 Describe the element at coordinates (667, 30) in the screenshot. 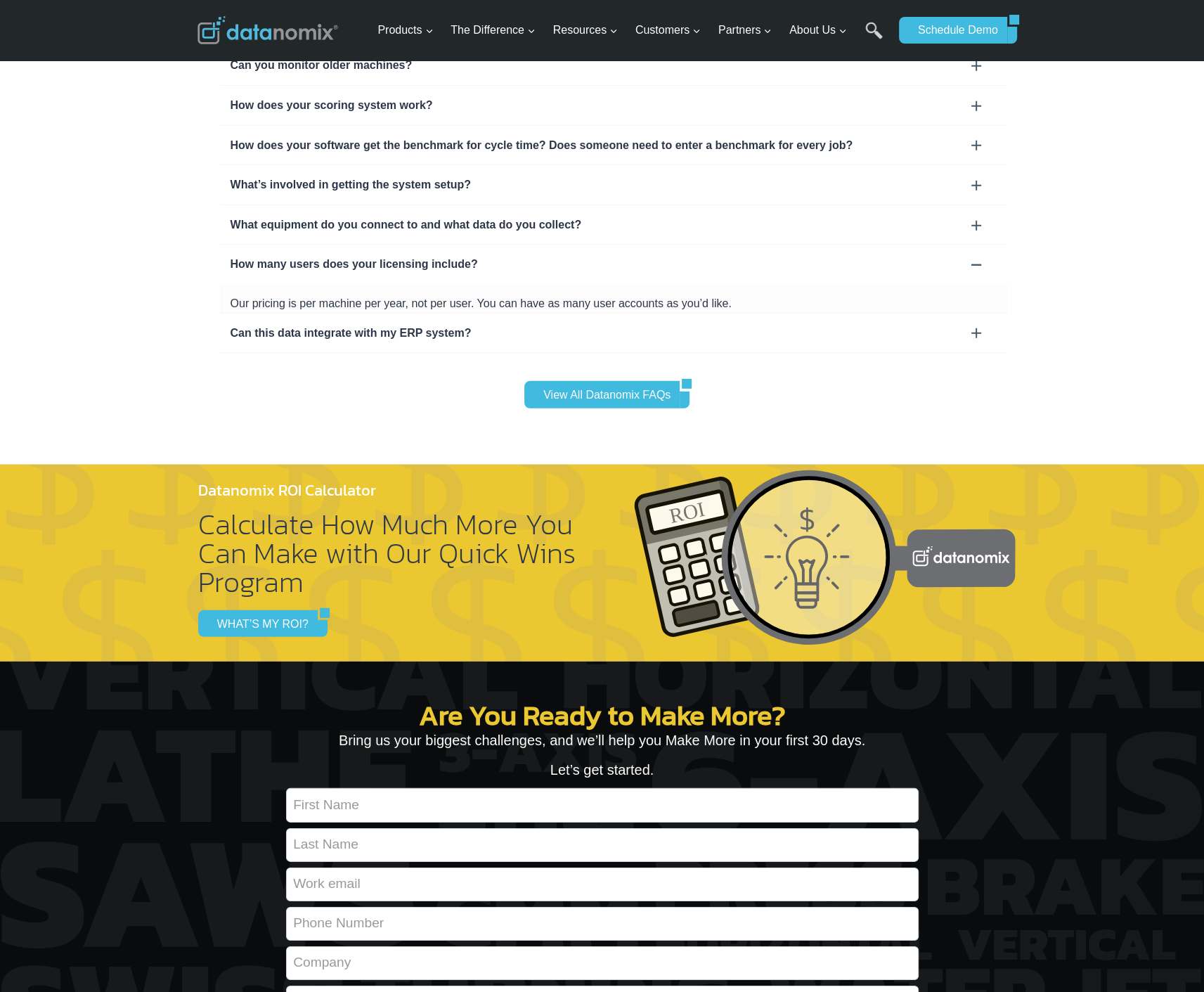

I see `span: Customers` at that location.